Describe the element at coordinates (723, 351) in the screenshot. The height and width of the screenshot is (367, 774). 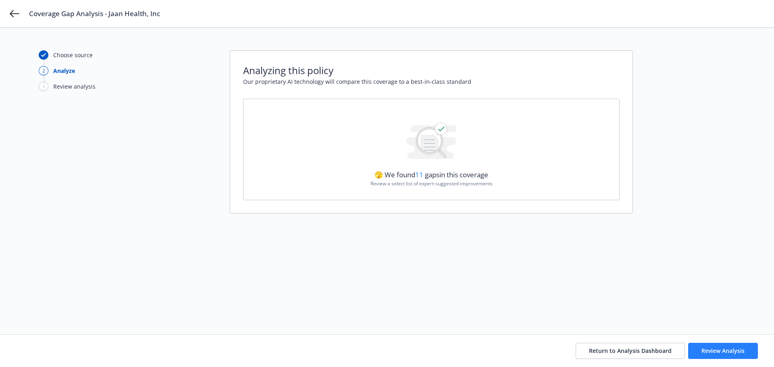
I see `button: Review Analysis` at that location.